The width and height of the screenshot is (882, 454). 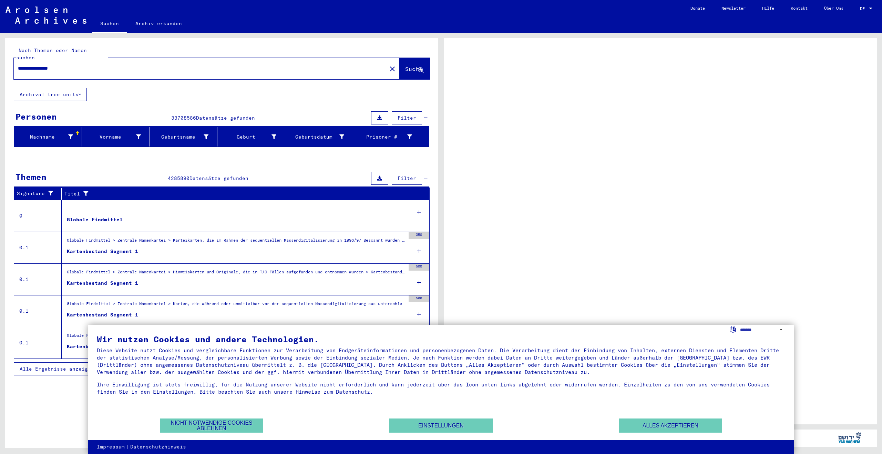 I want to click on div: Globale Findmittel > Zentrale Namenkartei > Karten, die während oder unmittelbar vor der sequenti..., so click(x=236, y=305).